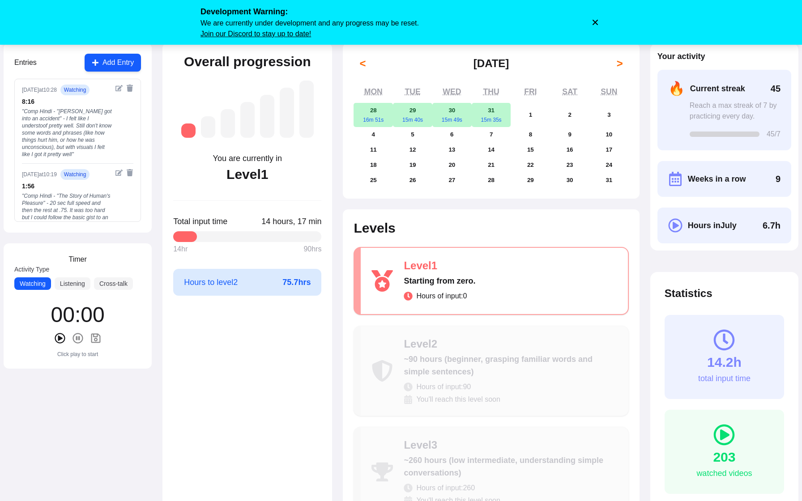 Image resolution: width=802 pixels, height=501 pixels. I want to click on abbr: Monday, so click(373, 92).